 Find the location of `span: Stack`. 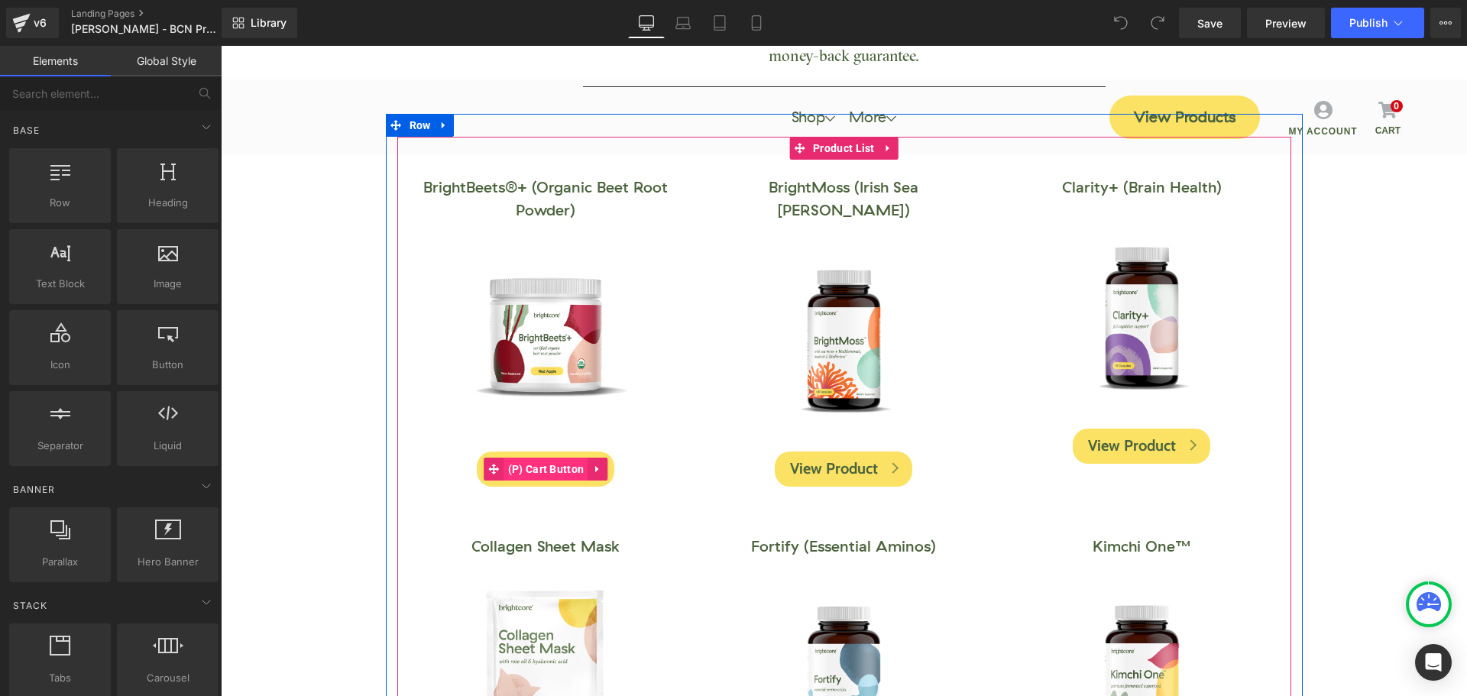

span: Stack is located at coordinates (30, 605).